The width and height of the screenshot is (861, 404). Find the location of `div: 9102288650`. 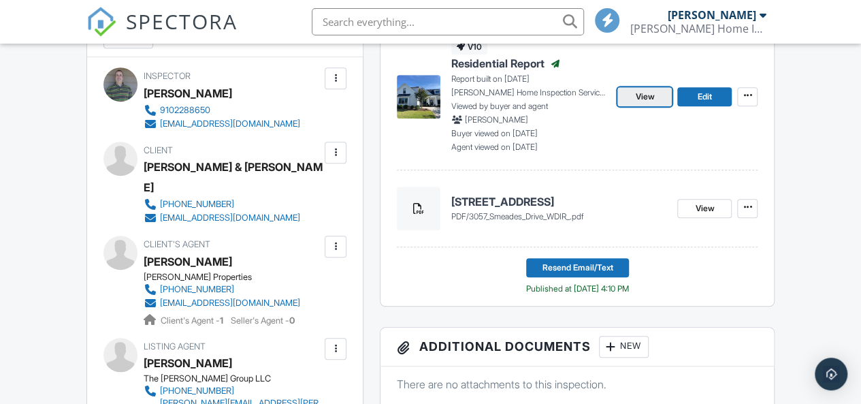

div: 9102288650 is located at coordinates (185, 110).